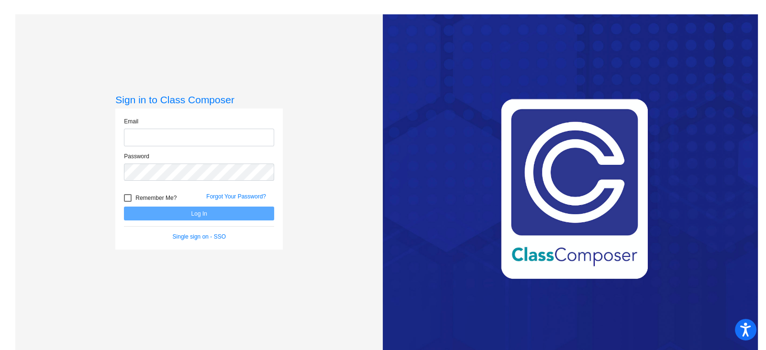 The height and width of the screenshot is (350, 766). What do you see at coordinates (199, 213) in the screenshot?
I see `button: Log In` at bounding box center [199, 213].